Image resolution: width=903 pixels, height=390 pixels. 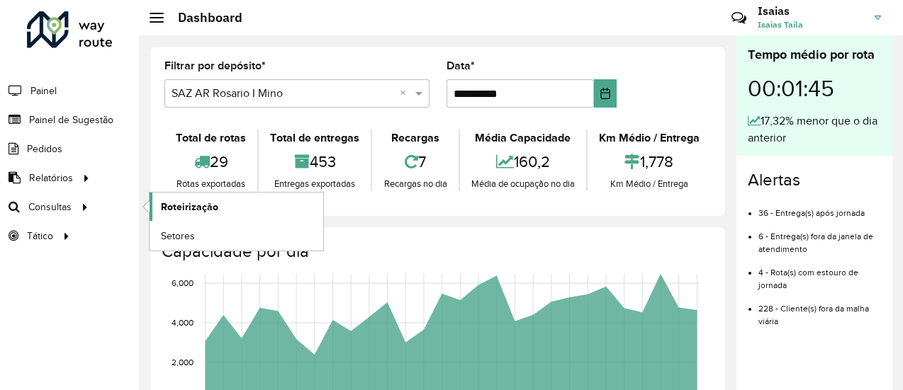 I want to click on div: Total de rotas, so click(x=210, y=138).